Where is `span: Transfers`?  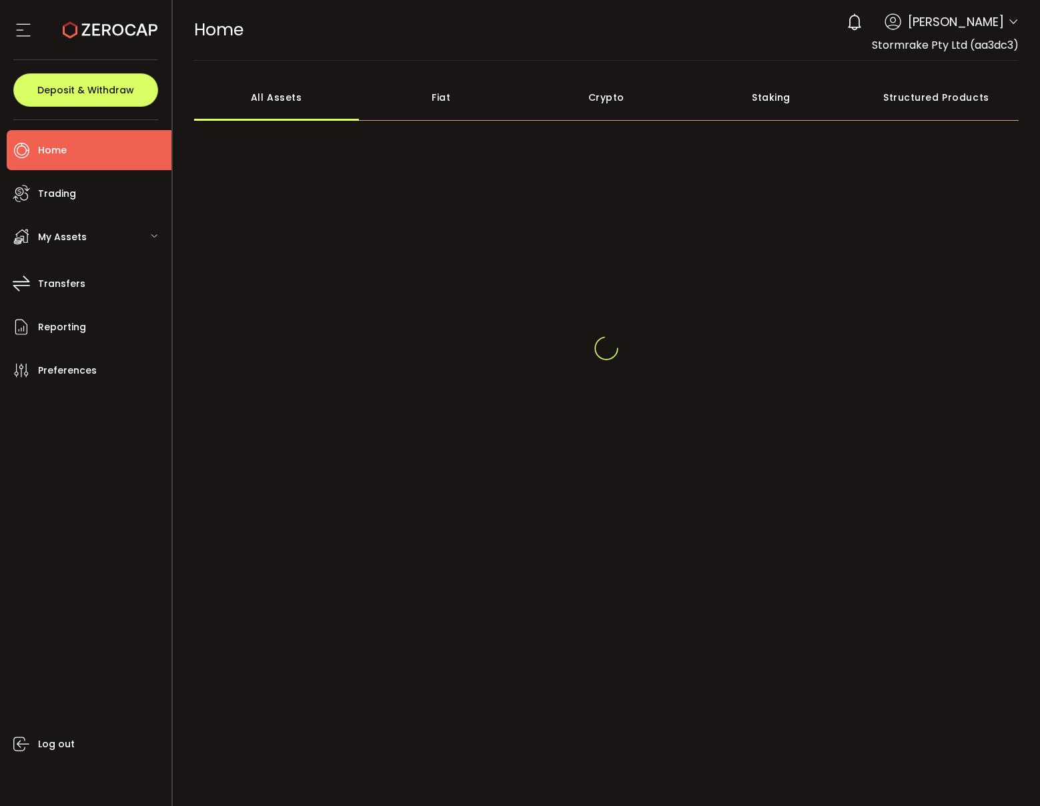 span: Transfers is located at coordinates (61, 283).